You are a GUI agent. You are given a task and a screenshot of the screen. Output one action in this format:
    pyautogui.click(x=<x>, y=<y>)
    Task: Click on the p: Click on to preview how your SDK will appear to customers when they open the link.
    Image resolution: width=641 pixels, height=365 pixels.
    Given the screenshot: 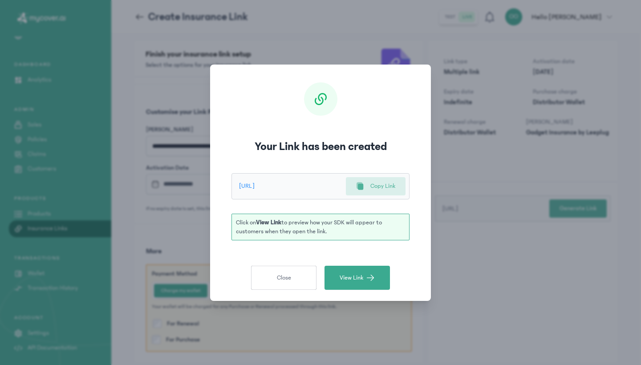 What is the action you would take?
    pyautogui.click(x=321, y=227)
    